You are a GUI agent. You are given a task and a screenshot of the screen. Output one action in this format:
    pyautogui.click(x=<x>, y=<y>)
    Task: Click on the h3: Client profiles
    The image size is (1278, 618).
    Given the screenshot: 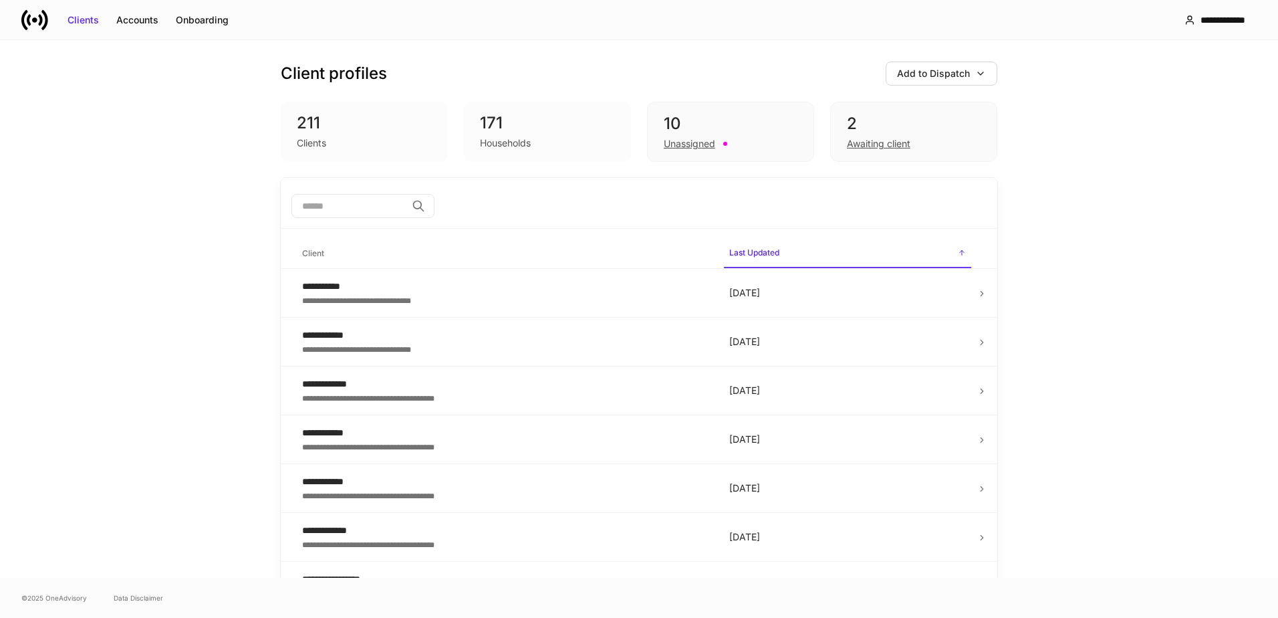 What is the action you would take?
    pyautogui.click(x=333, y=74)
    